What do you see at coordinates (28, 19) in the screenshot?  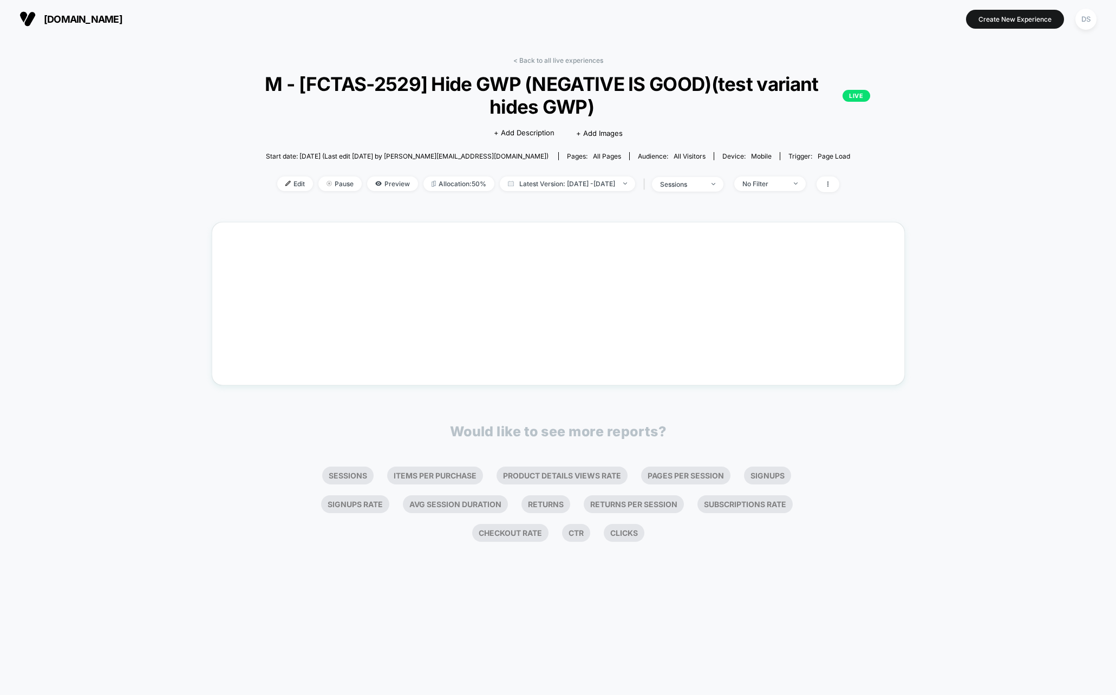 I see `img: Visually logo` at bounding box center [28, 19].